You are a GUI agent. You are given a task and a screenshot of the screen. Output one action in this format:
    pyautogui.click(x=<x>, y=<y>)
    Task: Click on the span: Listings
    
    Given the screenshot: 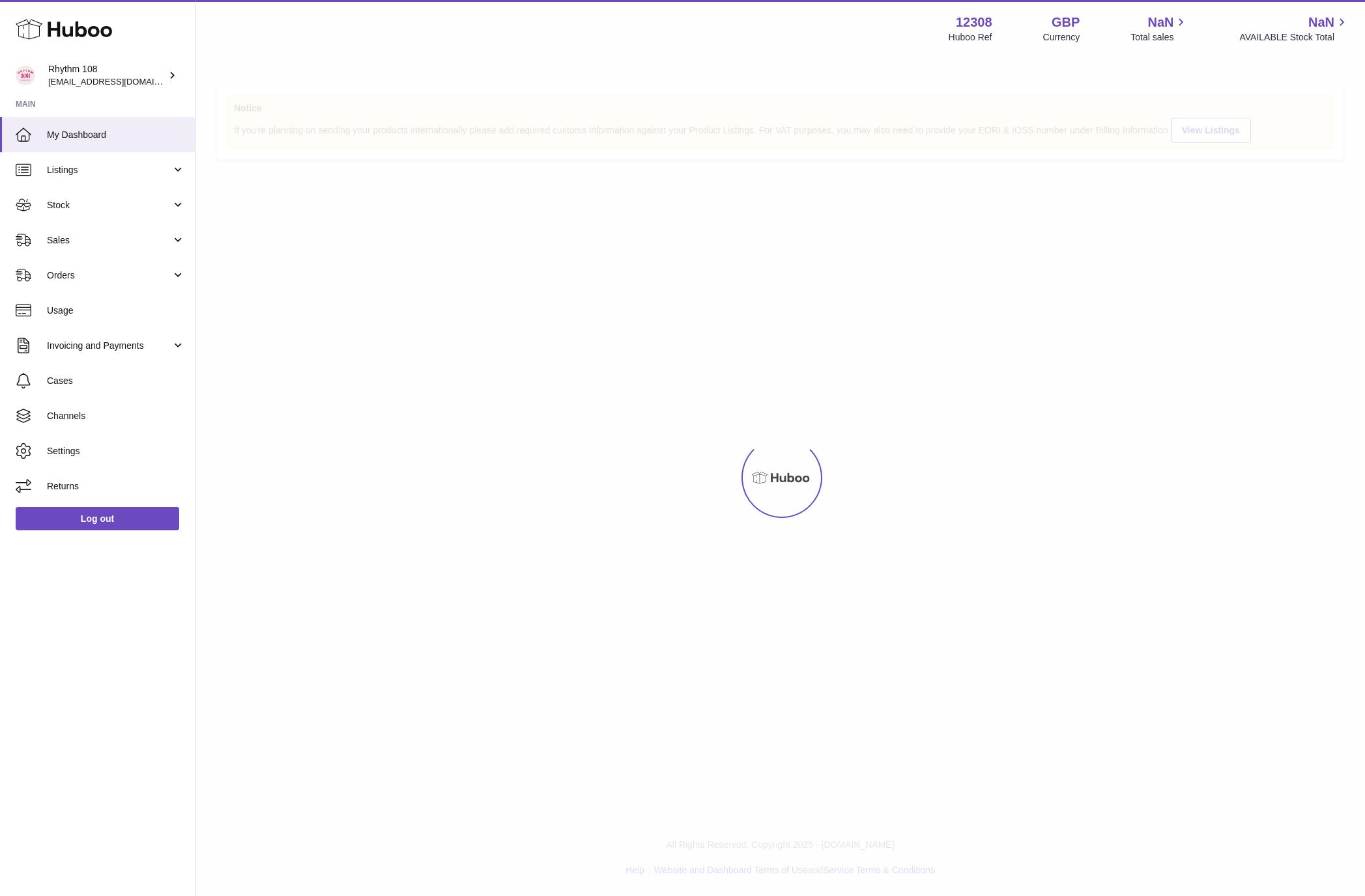 What is the action you would take?
    pyautogui.click(x=109, y=170)
    